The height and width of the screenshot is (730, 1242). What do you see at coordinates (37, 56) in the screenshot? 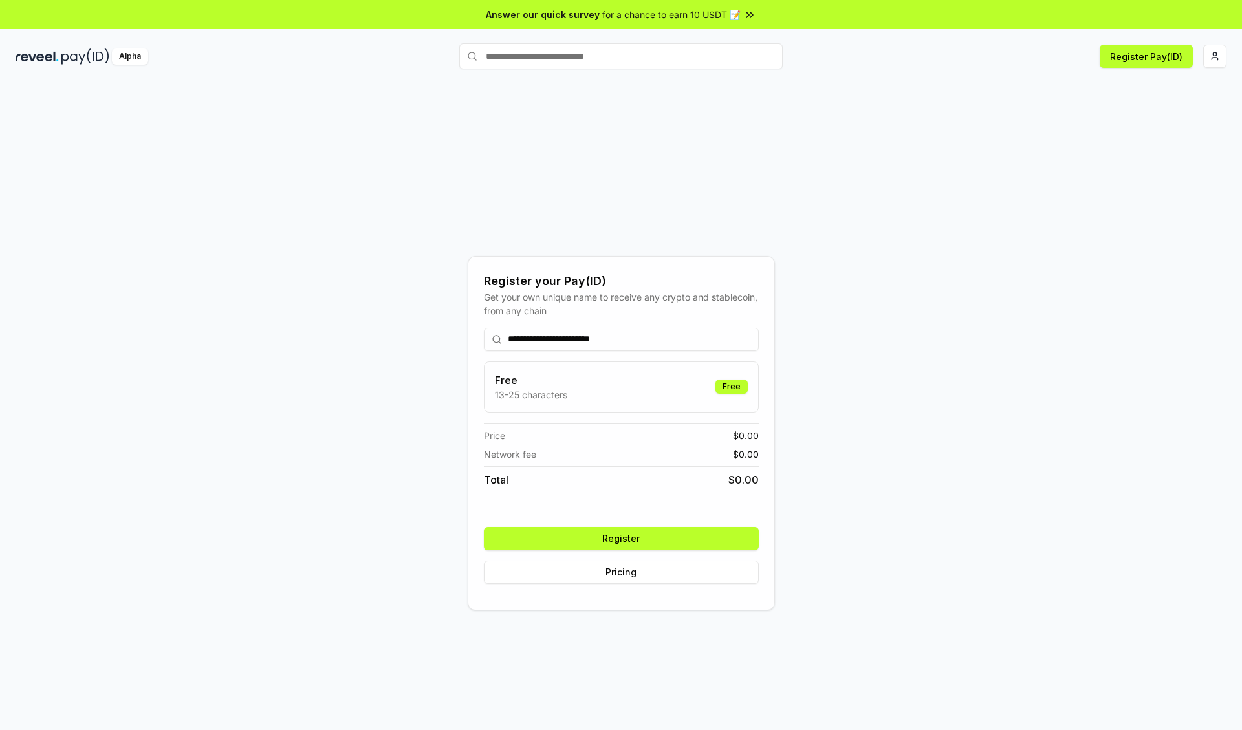
I see `img: reveel_dark` at bounding box center [37, 56].